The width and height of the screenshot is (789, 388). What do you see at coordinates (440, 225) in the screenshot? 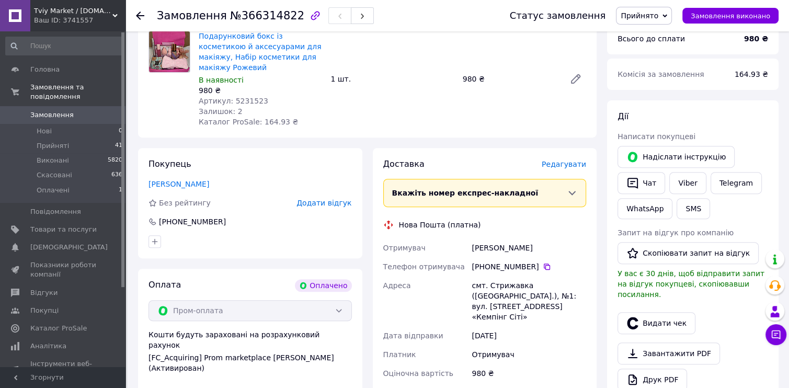
I see `div: Нова Пошта (платна)` at bounding box center [440, 225].